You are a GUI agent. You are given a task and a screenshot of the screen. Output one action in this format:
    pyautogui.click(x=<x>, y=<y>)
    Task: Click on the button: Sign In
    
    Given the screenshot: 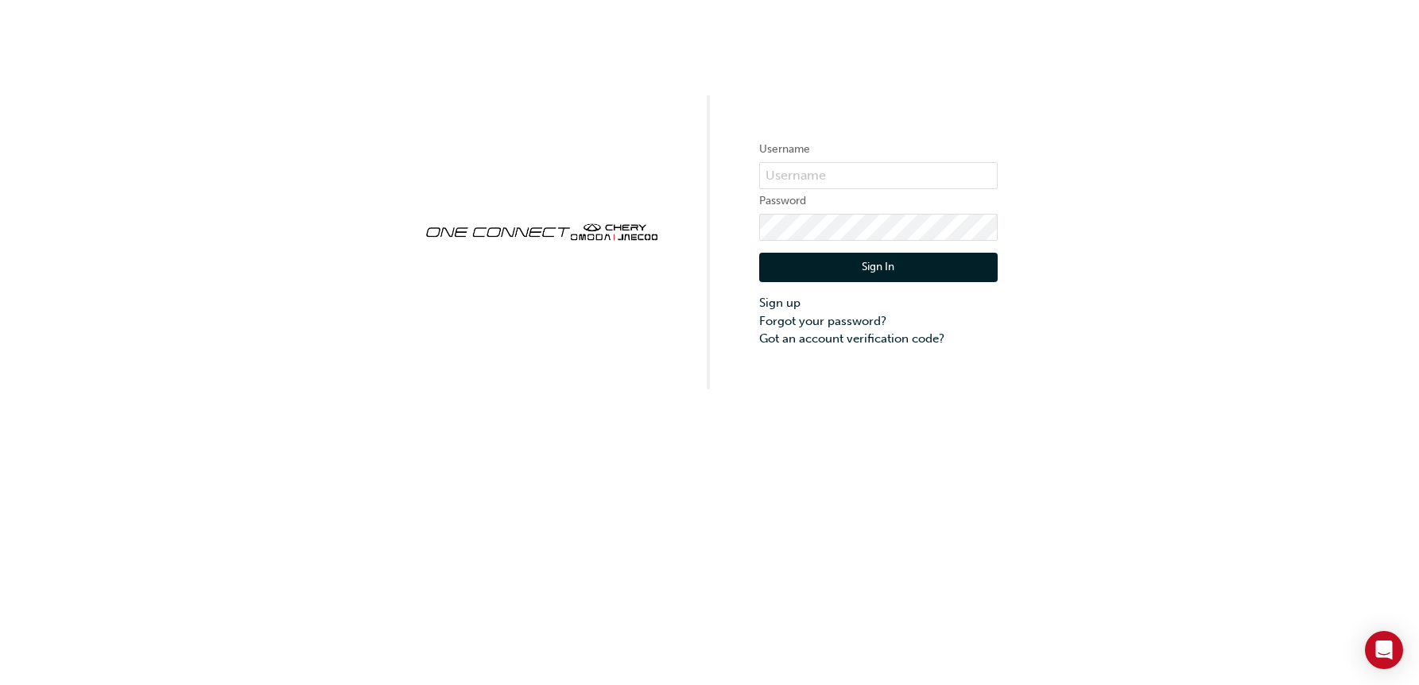 What is the action you would take?
    pyautogui.click(x=879, y=268)
    